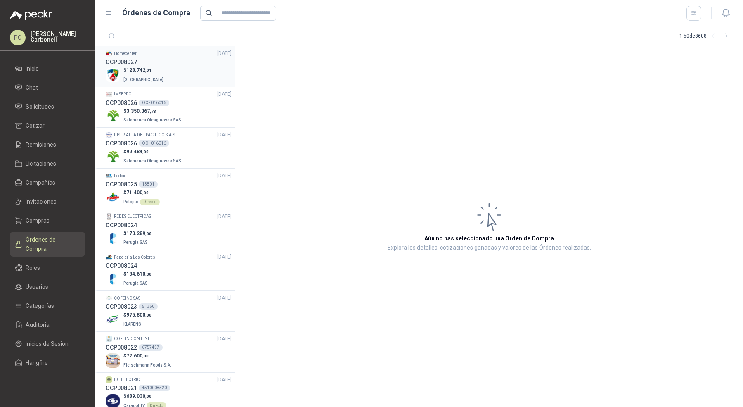 The width and height of the screenshot is (743, 407). Describe the element at coordinates (38, 325) in the screenshot. I see `span: Auditoria` at that location.